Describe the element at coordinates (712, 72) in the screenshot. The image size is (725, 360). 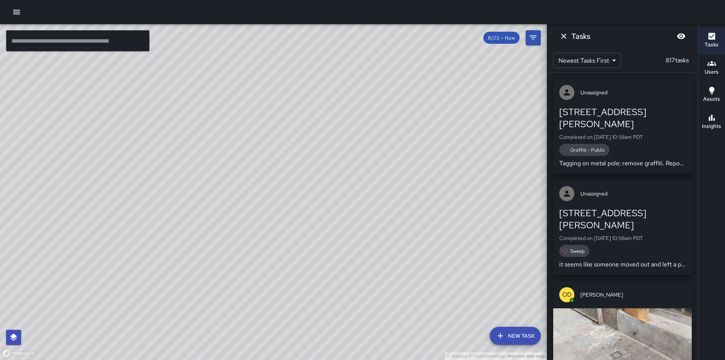
I see `h6: Users` at that location.